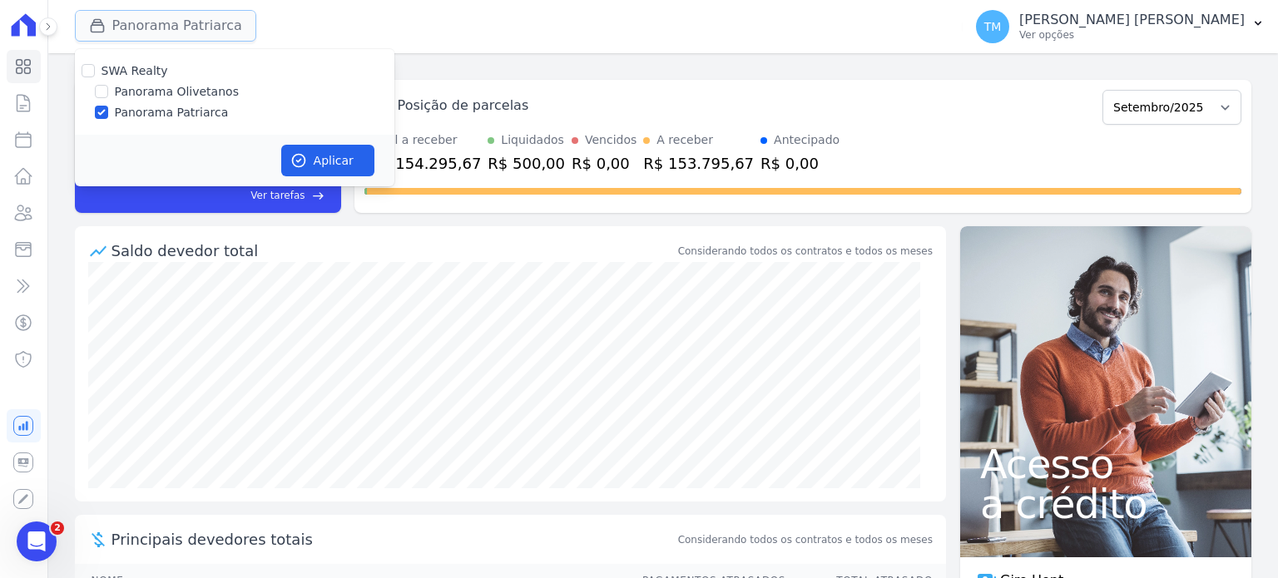 This screenshot has height=578, width=1278. I want to click on span: a crédito, so click(1106, 504).